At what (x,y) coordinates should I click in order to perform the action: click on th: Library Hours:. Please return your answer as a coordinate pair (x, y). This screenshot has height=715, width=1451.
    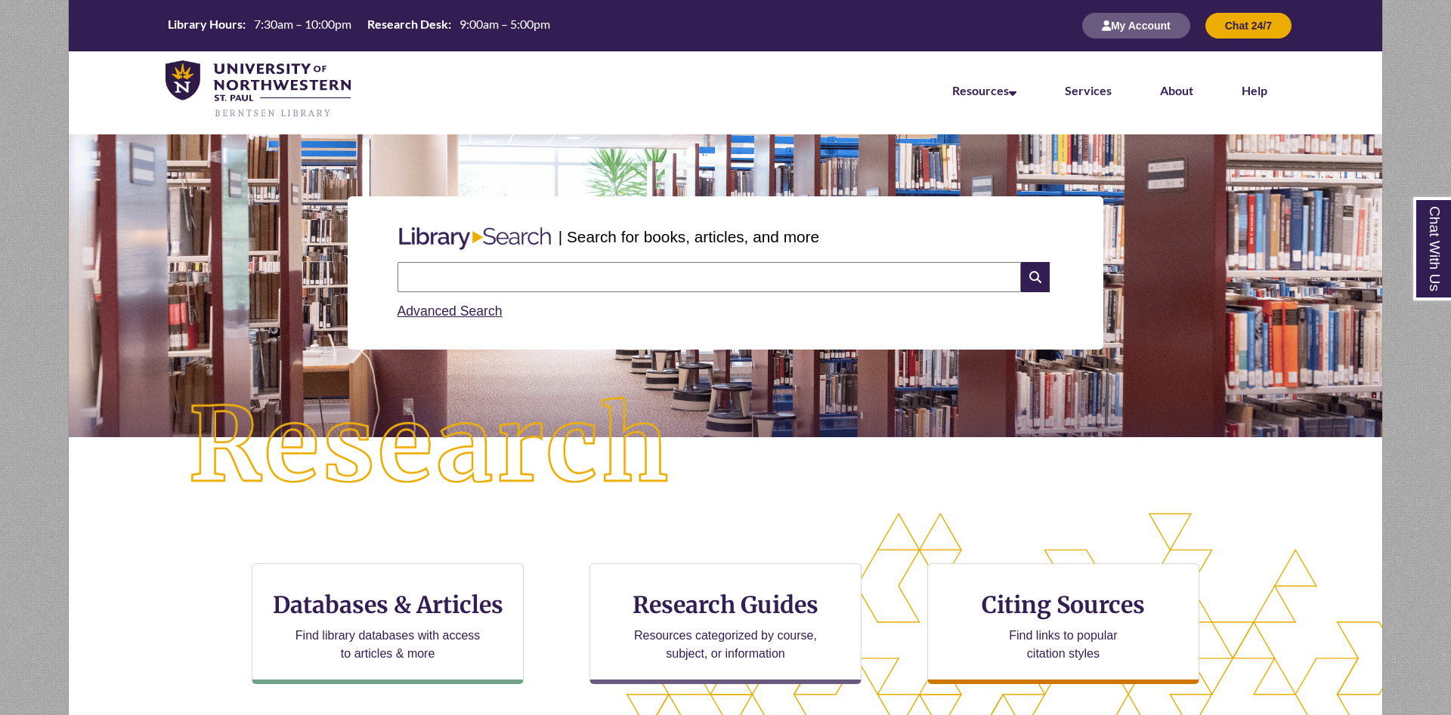
    Looking at the image, I should click on (205, 24).